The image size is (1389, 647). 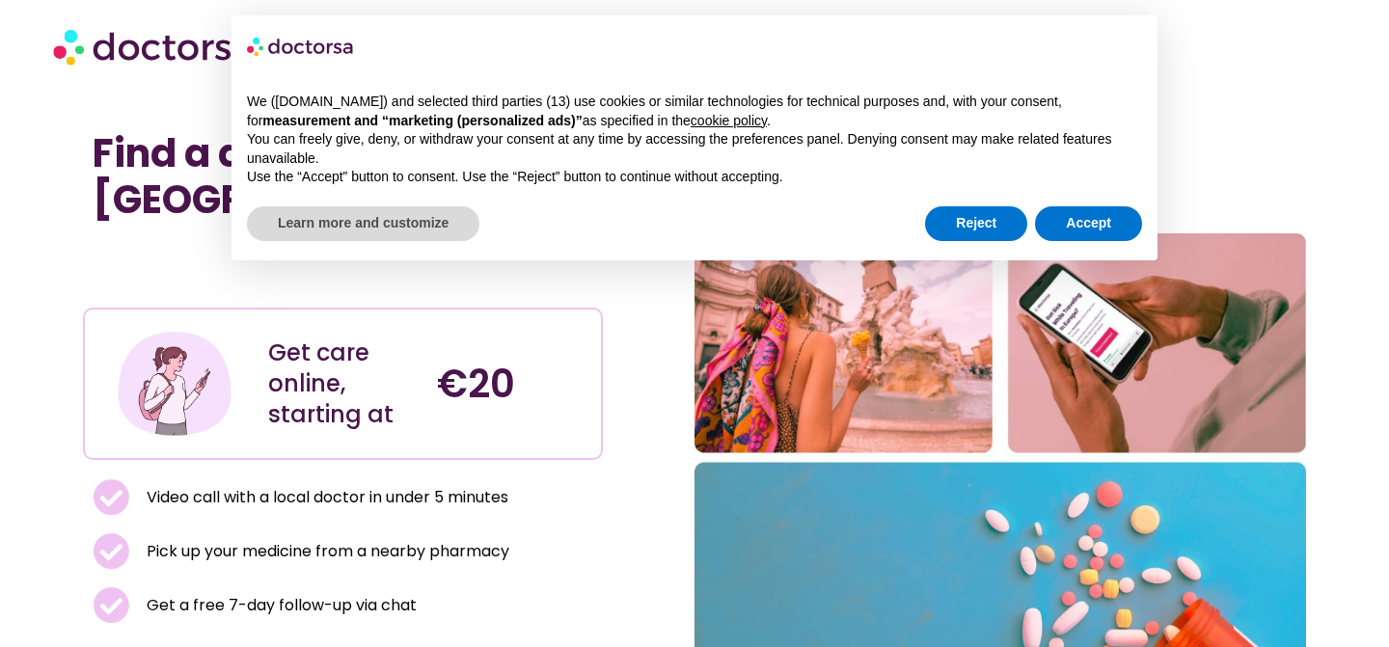 What do you see at coordinates (511, 384) in the screenshot?
I see `h4: €20` at bounding box center [511, 384].